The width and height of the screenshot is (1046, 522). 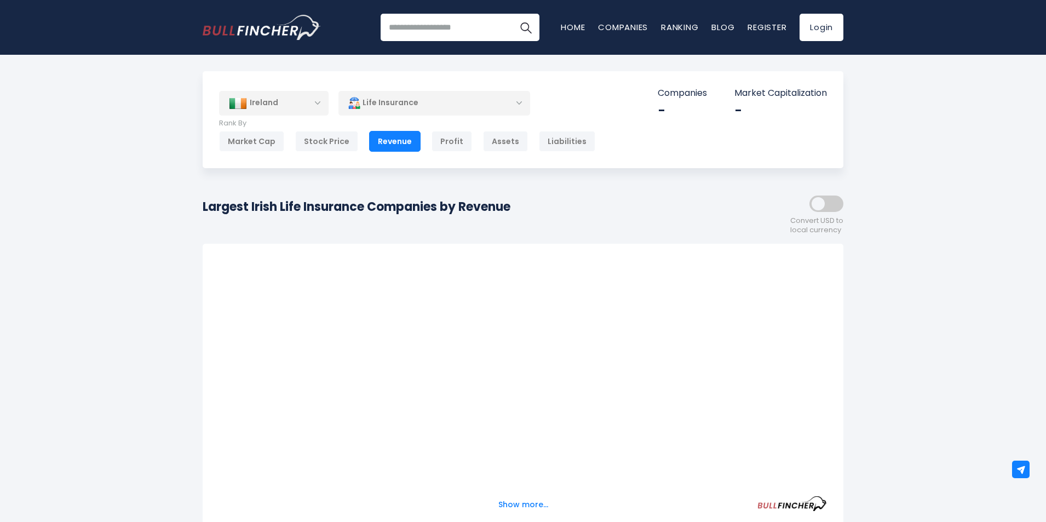 What do you see at coordinates (274, 103) in the screenshot?
I see `div: Ireland` at bounding box center [274, 103].